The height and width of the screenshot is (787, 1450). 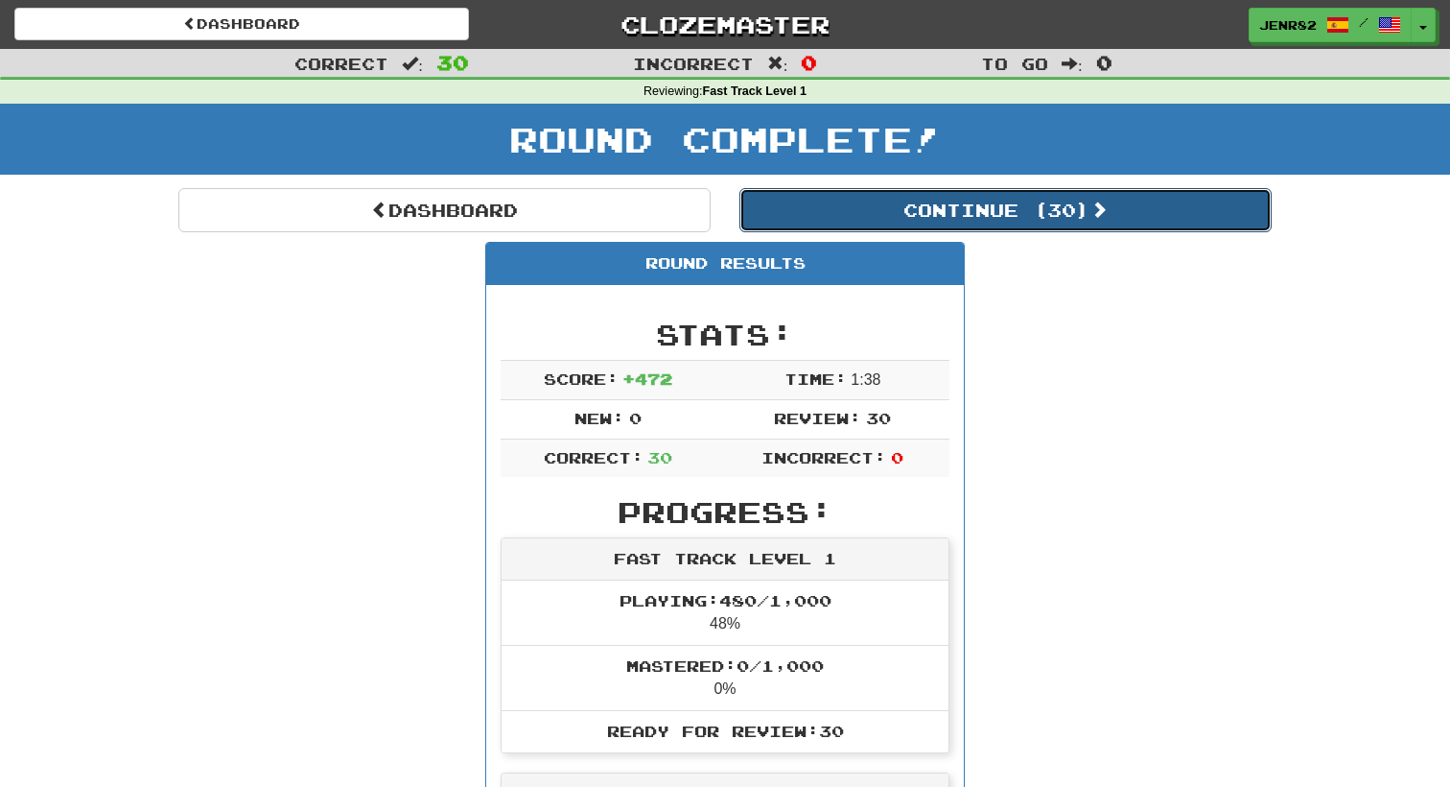 I want to click on span: Jenr82, so click(x=1288, y=25).